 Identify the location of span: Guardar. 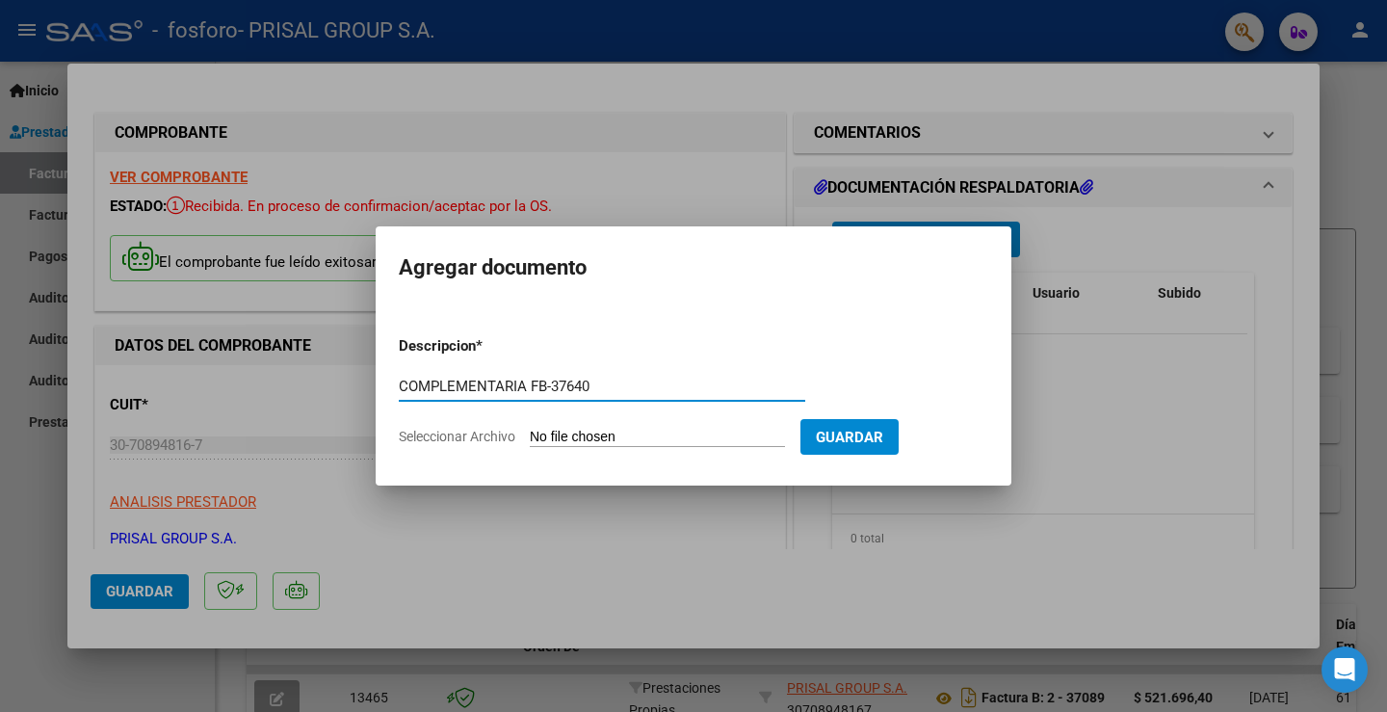
(849, 437).